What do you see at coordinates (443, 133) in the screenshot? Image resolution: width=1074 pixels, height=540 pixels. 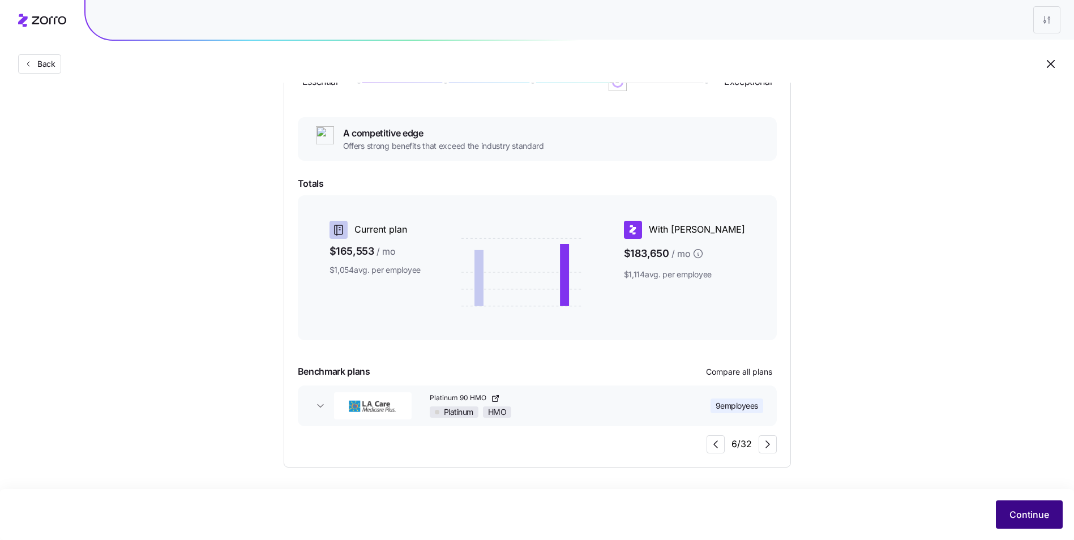 I see `span: A competitive edge` at bounding box center [443, 133].